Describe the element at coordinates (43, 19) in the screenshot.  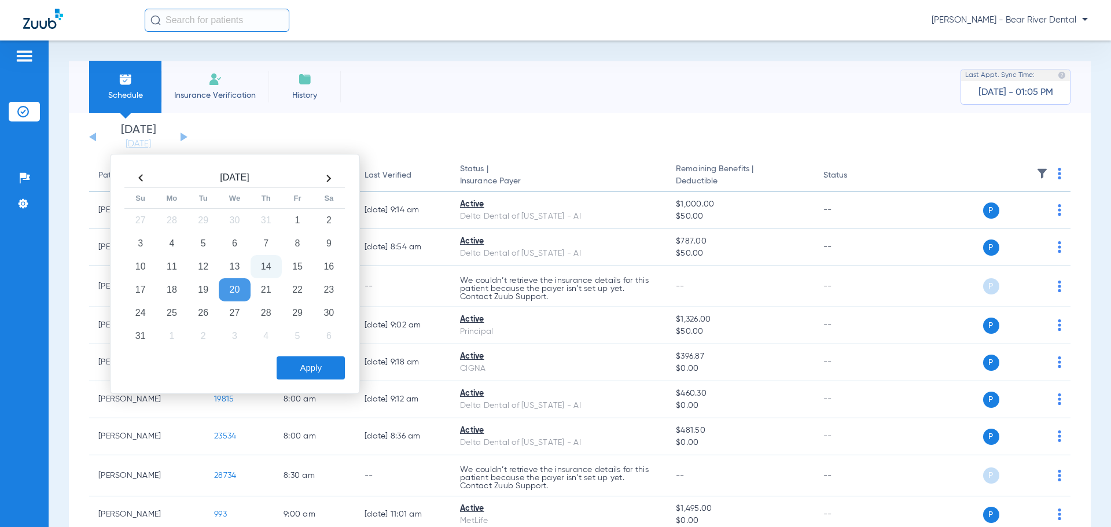
I see `img: Zuub Logo` at that location.